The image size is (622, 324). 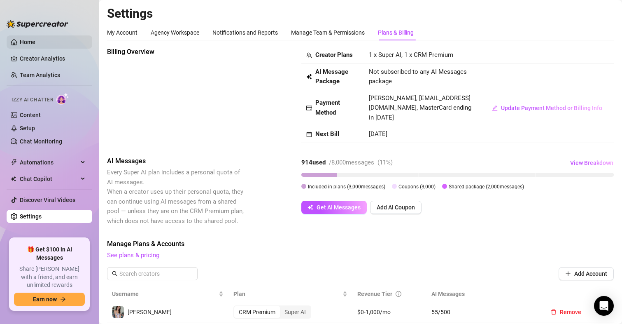 What do you see at coordinates (592, 163) in the screenshot?
I see `span: View Breakdown` at bounding box center [592, 163].